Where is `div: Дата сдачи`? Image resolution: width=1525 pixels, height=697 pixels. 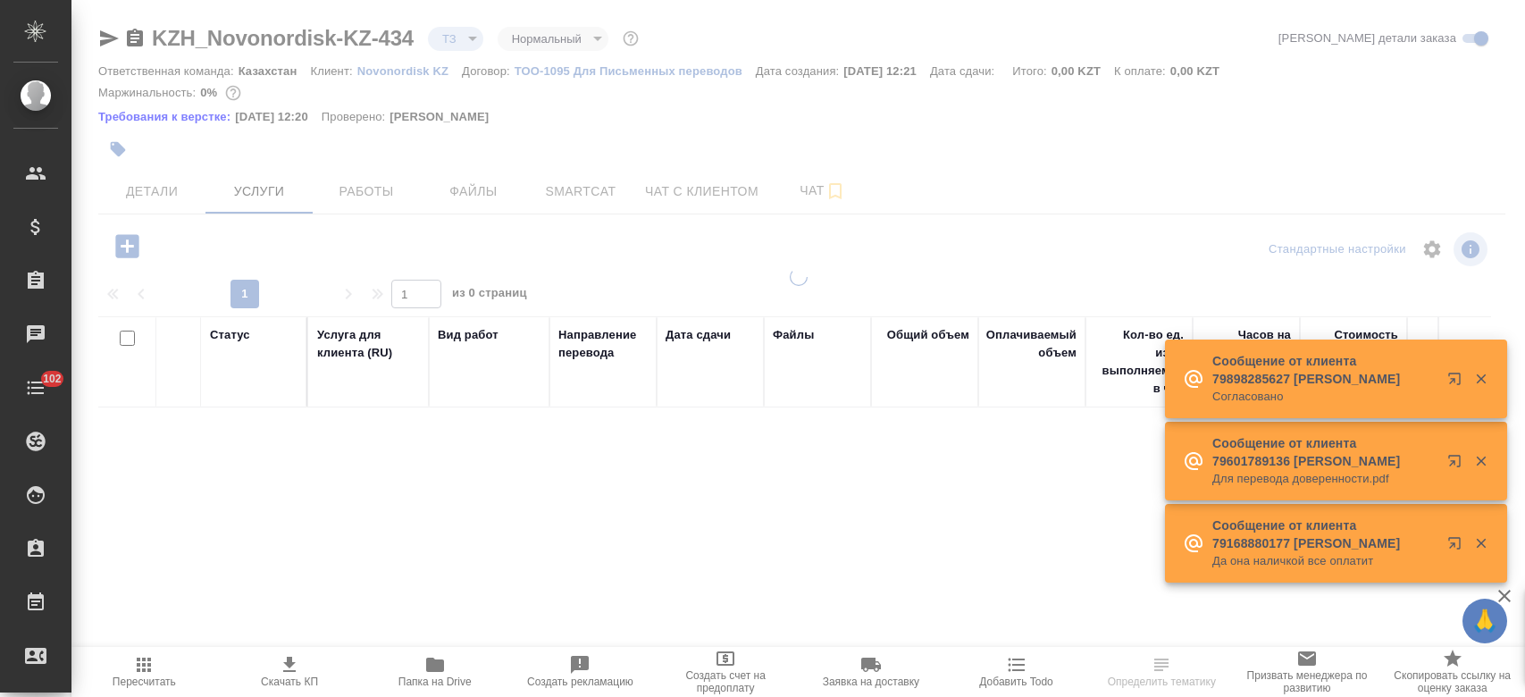 div: Дата сдачи is located at coordinates (698, 335).